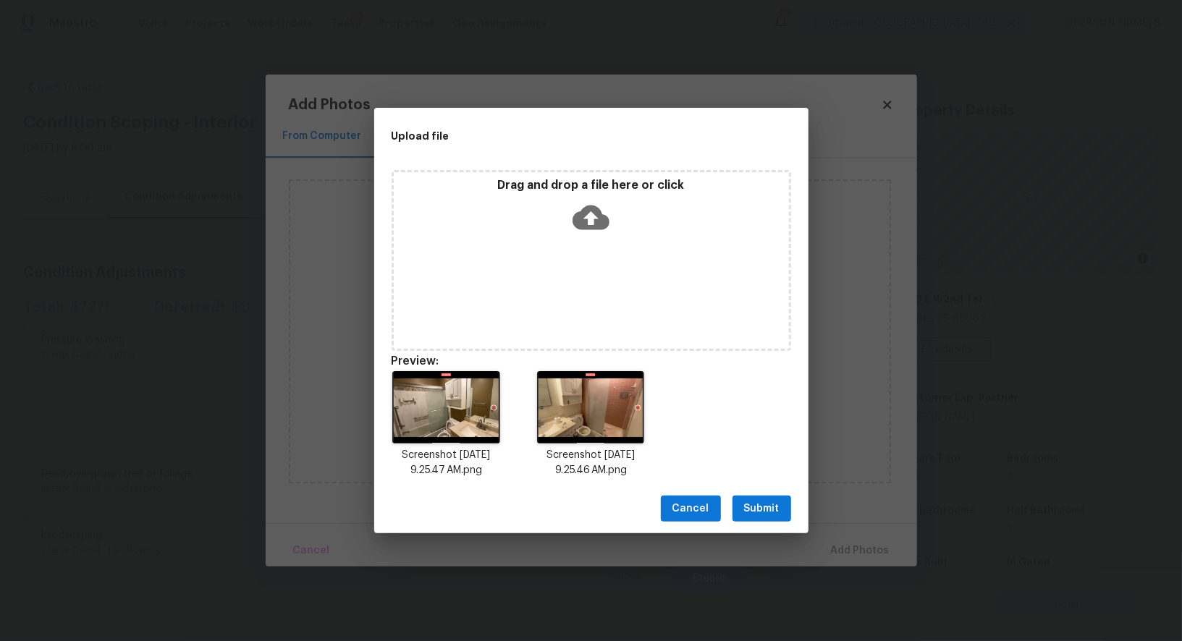 The width and height of the screenshot is (1182, 641). What do you see at coordinates (590, 407) in the screenshot?
I see `img: wemyDmiMTPC2wAAAABJRU5ErkJggg==` at bounding box center [590, 407].